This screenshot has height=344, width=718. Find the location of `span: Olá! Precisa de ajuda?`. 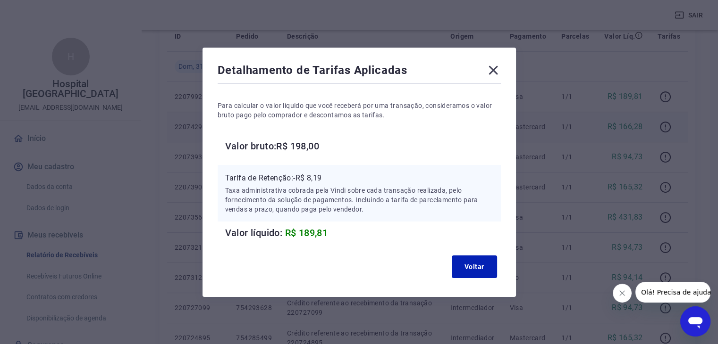

span: Olá! Precisa de ajuda? is located at coordinates (42, 10).